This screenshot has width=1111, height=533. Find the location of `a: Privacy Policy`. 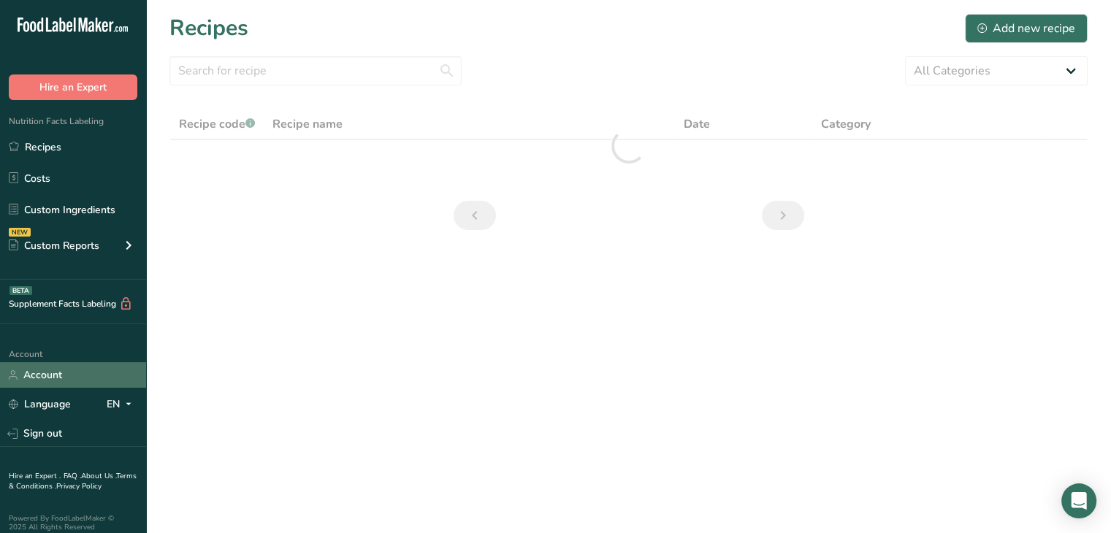

a: Privacy Policy is located at coordinates (79, 486).